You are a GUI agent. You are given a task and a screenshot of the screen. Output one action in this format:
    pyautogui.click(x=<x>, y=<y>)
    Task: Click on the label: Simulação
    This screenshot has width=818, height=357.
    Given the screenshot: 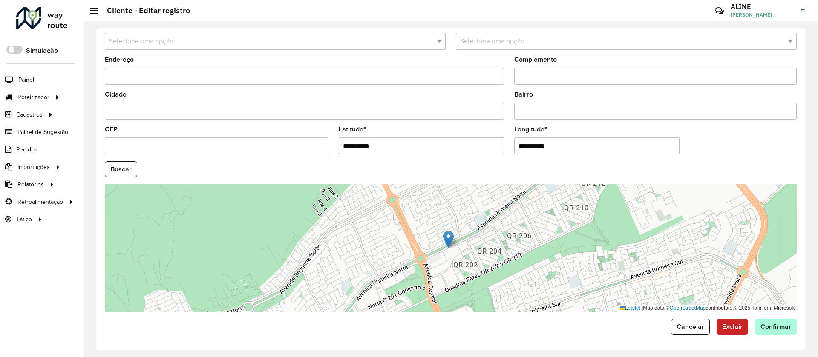 What is the action you would take?
    pyautogui.click(x=42, y=51)
    